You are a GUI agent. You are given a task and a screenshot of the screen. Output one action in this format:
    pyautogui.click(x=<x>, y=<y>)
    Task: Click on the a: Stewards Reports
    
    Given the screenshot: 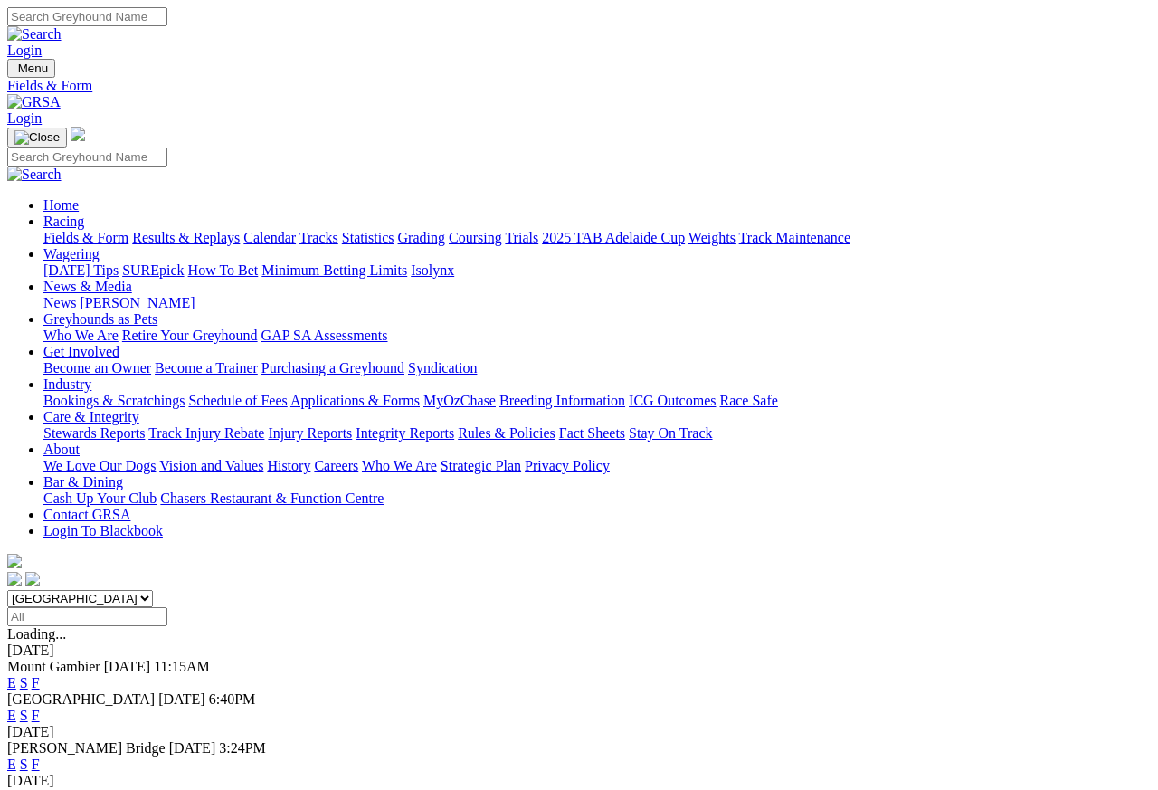 What is the action you would take?
    pyautogui.click(x=94, y=432)
    